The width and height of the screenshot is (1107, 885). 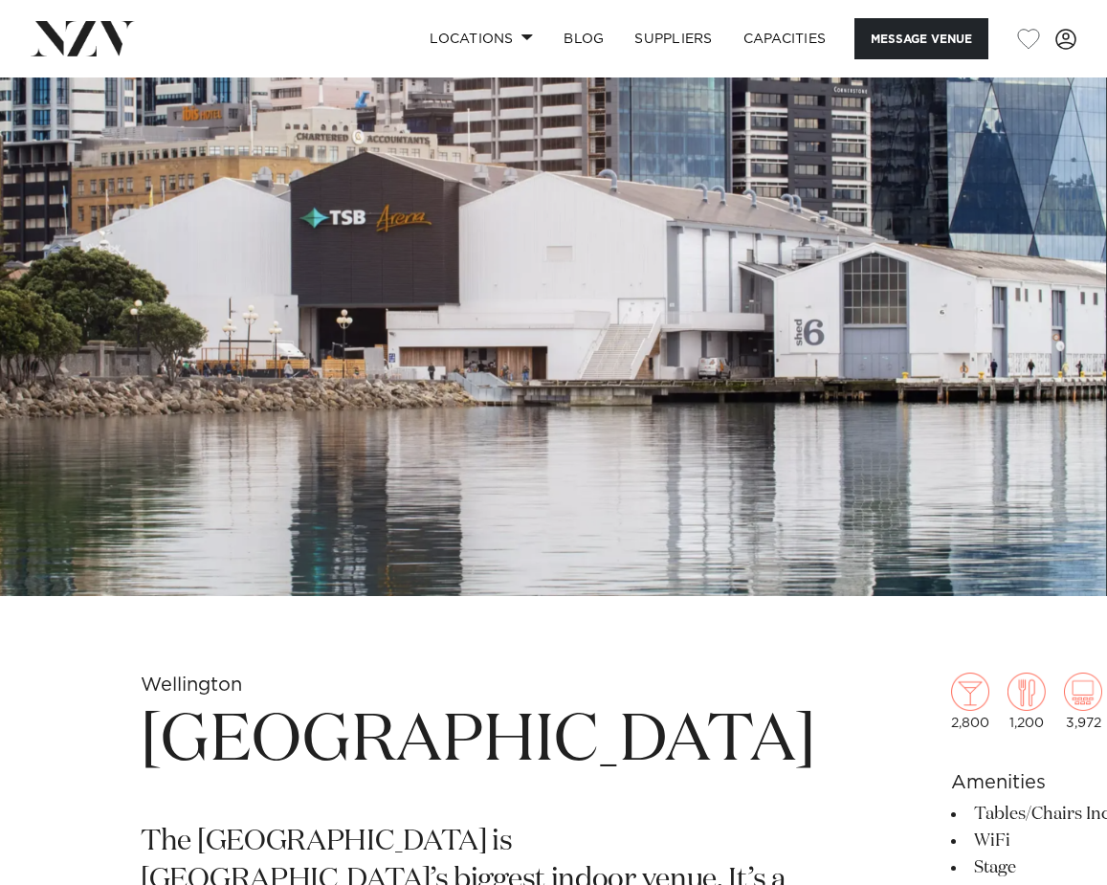 What do you see at coordinates (921, 38) in the screenshot?
I see `button: Message Venue` at bounding box center [921, 38].